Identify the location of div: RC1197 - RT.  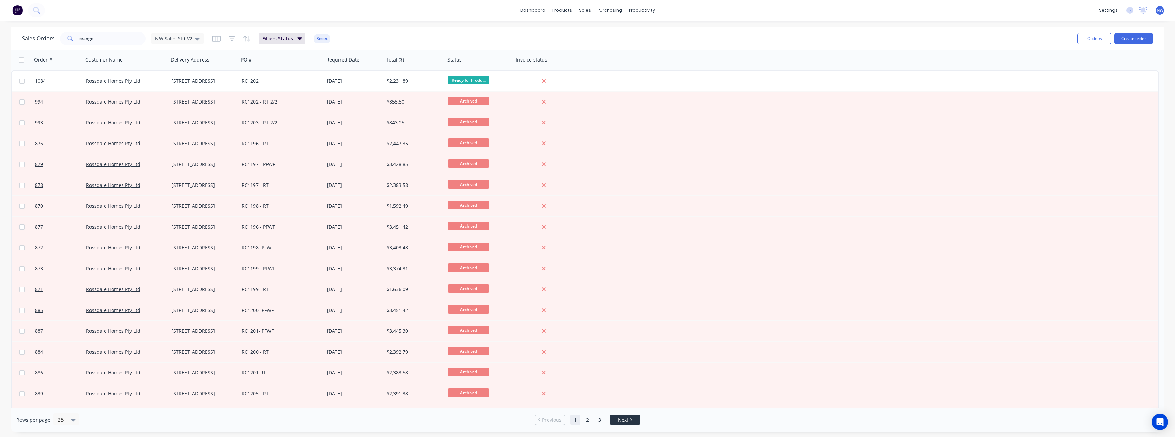
(279, 185).